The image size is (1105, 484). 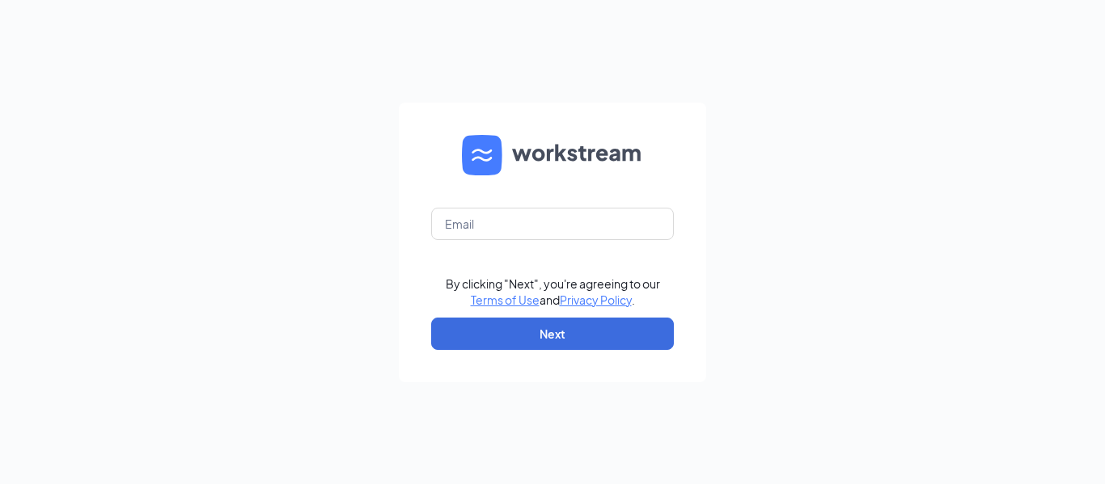 I want to click on button: Next, so click(x=552, y=334).